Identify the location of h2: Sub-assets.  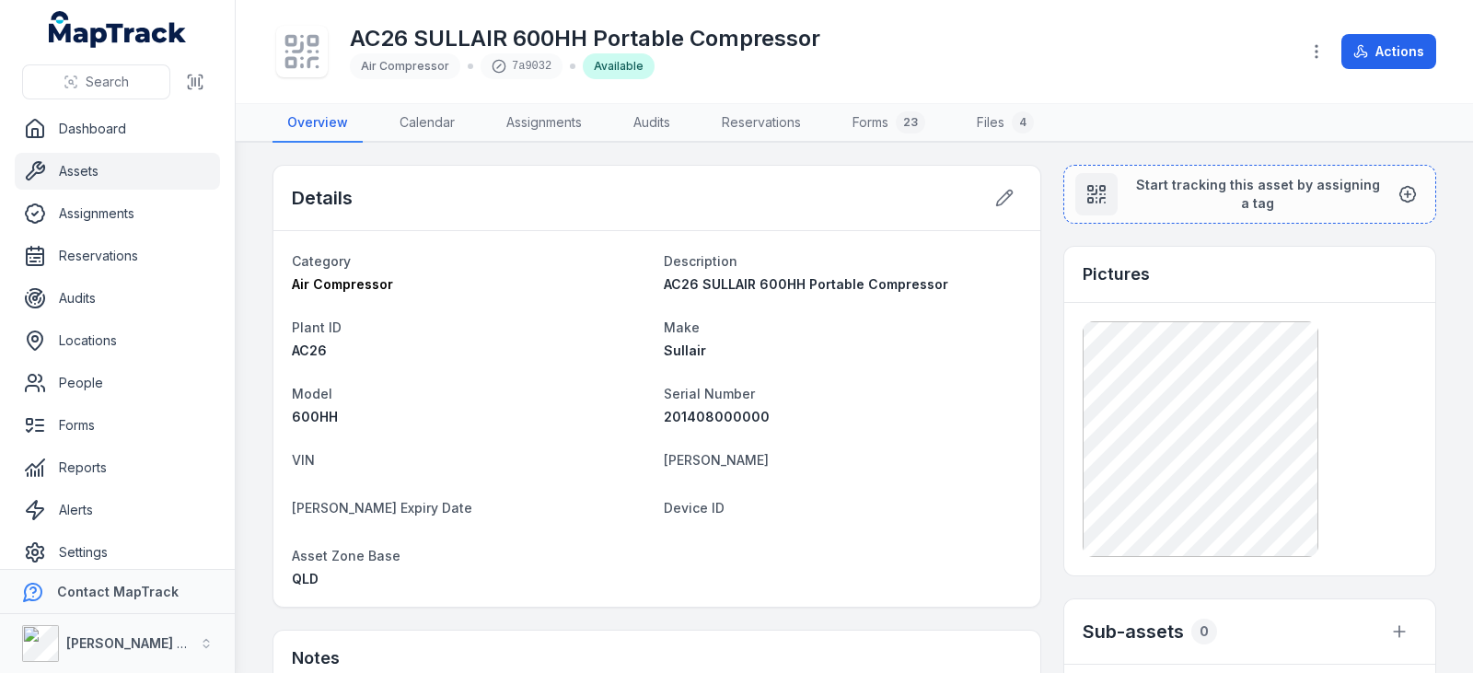
(1133, 631).